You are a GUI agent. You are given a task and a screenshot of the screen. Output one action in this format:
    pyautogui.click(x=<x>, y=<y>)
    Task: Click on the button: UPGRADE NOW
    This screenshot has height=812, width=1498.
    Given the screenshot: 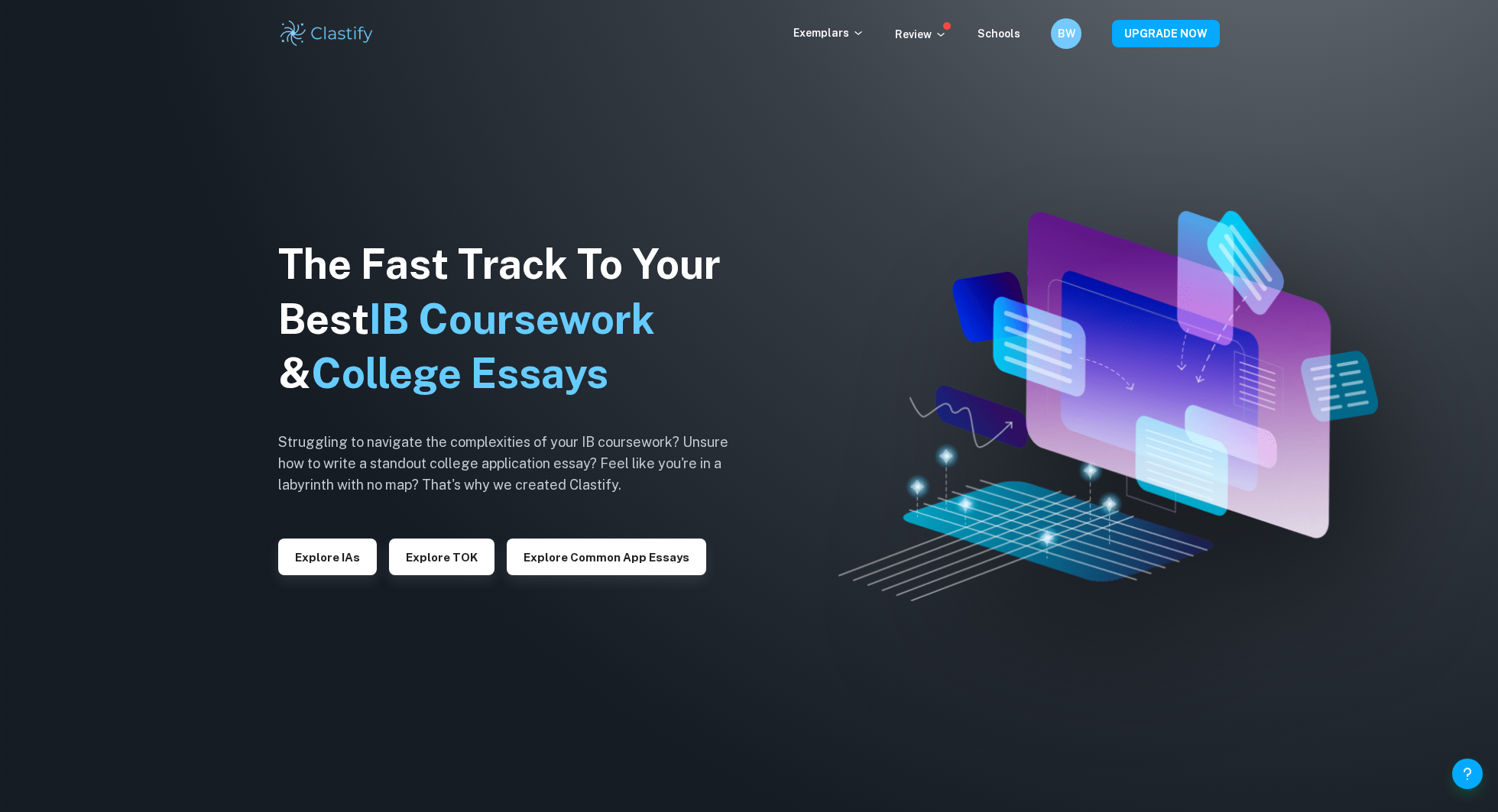 What is the action you would take?
    pyautogui.click(x=1165, y=34)
    